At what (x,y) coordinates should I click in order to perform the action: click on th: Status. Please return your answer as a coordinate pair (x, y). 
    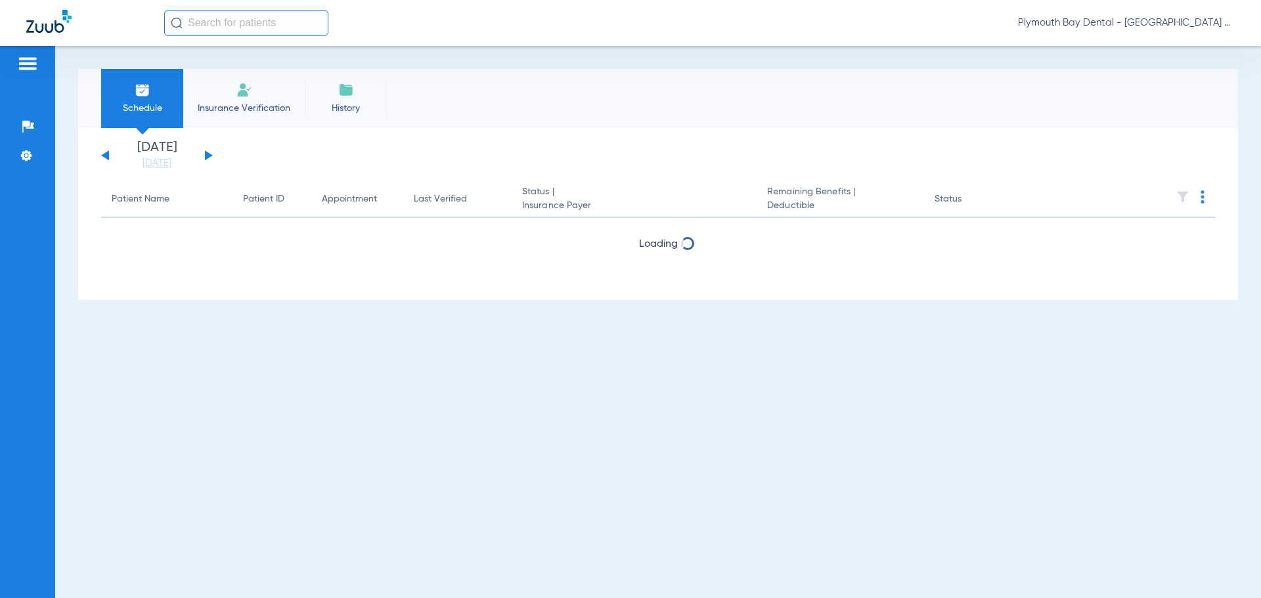
    Looking at the image, I should click on (968, 200).